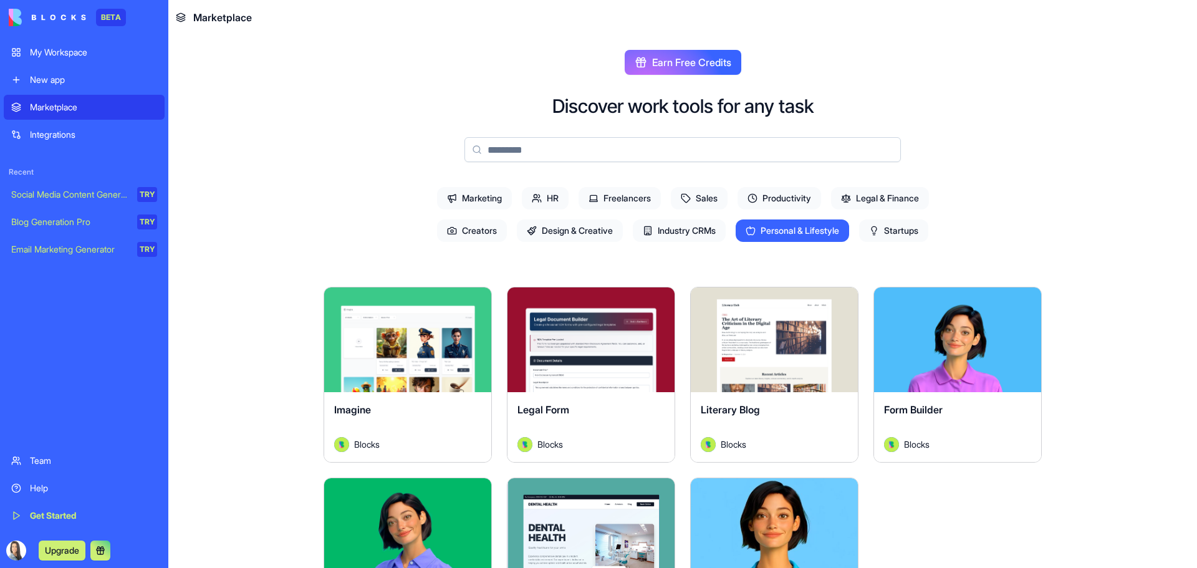  What do you see at coordinates (16, 550) in the screenshot?
I see `img: ACg8ocIi2y6ButMuETtlhkfkP-hgGTyOoLtfoJKwNUqVan3RkRO3_Vmv4A=s96-c` at bounding box center [16, 550].